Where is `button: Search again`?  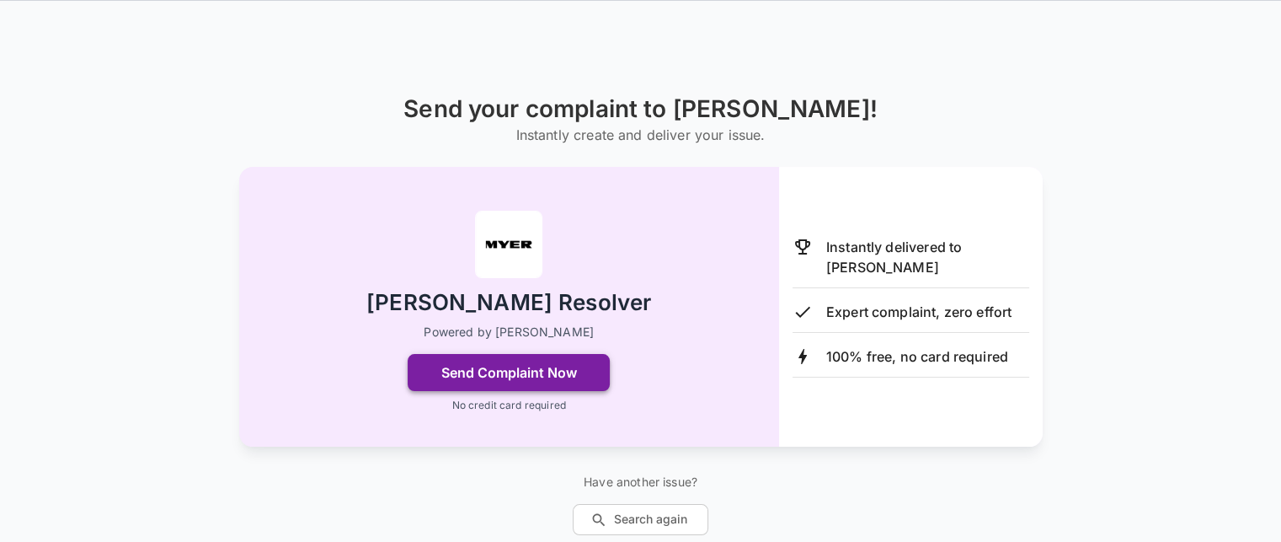 button: Search again is located at coordinates (640, 519).